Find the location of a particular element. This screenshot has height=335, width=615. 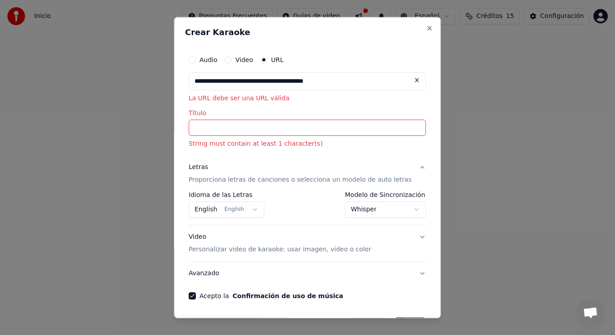

label: Idioma de las Letras is located at coordinates (226, 195).